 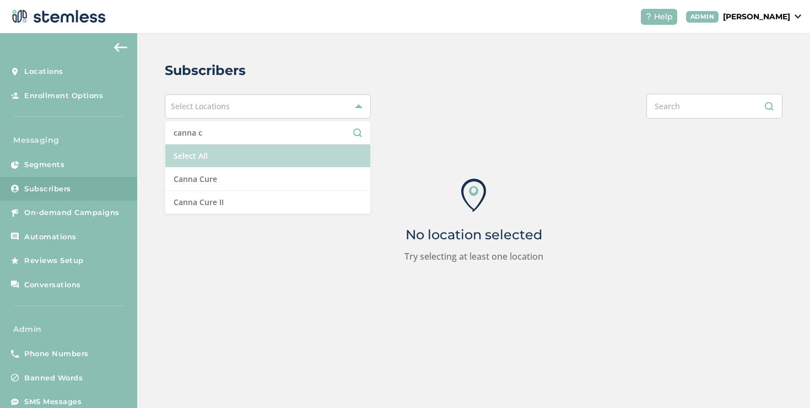 I want to click on span: Conversations, so click(x=52, y=285).